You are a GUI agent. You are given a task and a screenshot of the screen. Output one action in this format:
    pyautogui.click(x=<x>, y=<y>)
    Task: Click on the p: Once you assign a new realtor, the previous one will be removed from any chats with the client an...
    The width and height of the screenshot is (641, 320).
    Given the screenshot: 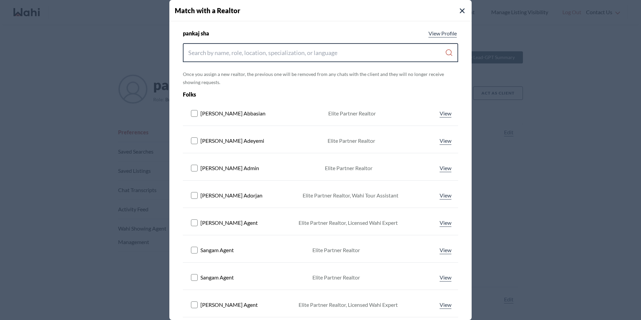 What is the action you would take?
    pyautogui.click(x=320, y=78)
    